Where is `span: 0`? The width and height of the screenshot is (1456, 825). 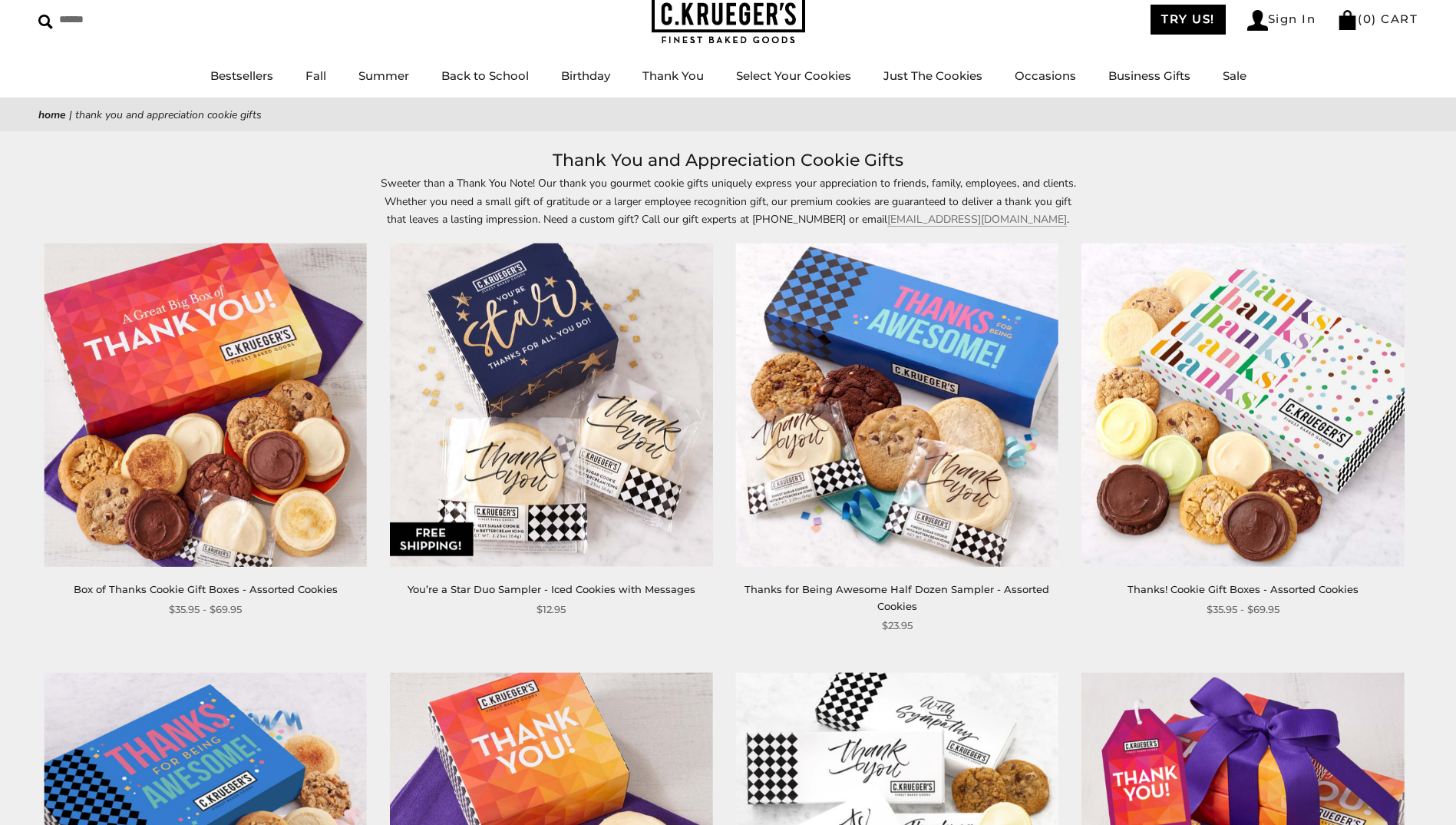 span: 0 is located at coordinates (1368, 19).